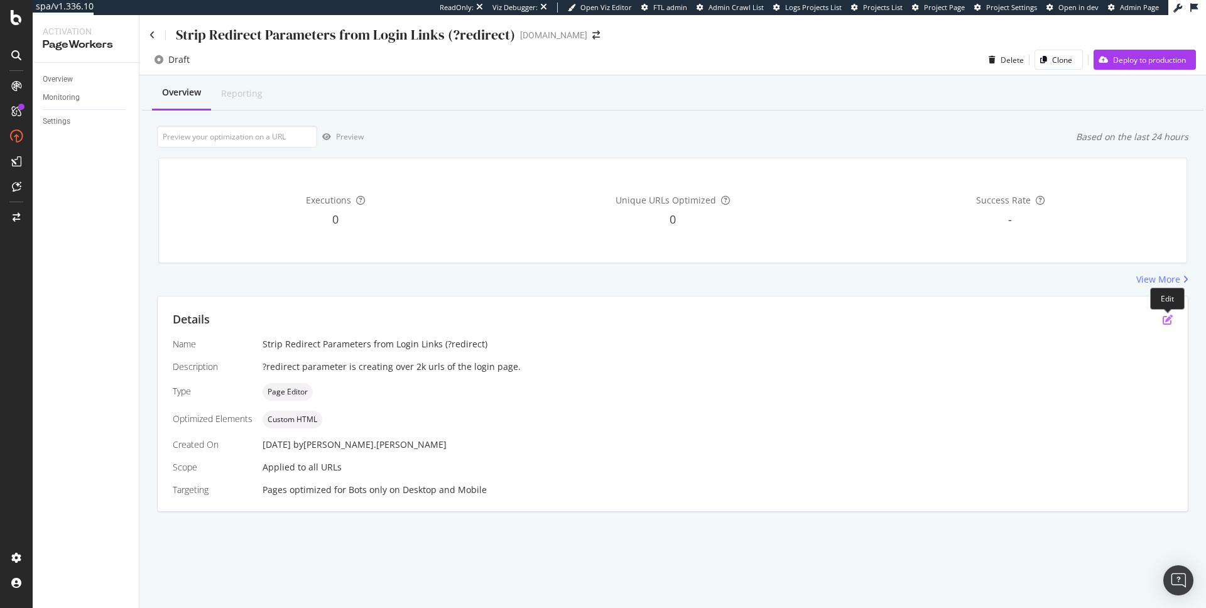 This screenshot has width=1206, height=608. What do you see at coordinates (212, 391) in the screenshot?
I see `div: Type` at bounding box center [212, 391].